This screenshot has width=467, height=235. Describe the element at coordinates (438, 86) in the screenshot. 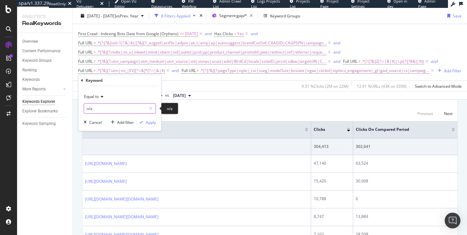

I see `div: Switch to Advanced Mode` at that location.